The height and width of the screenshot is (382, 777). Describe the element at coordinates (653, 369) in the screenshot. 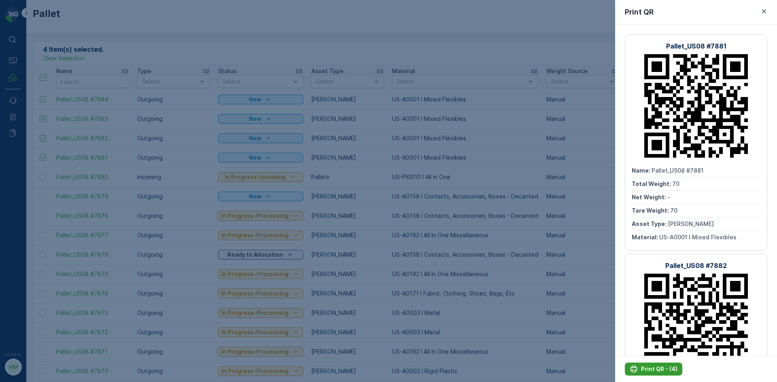

I see `button: Print QR - (4)` at that location.